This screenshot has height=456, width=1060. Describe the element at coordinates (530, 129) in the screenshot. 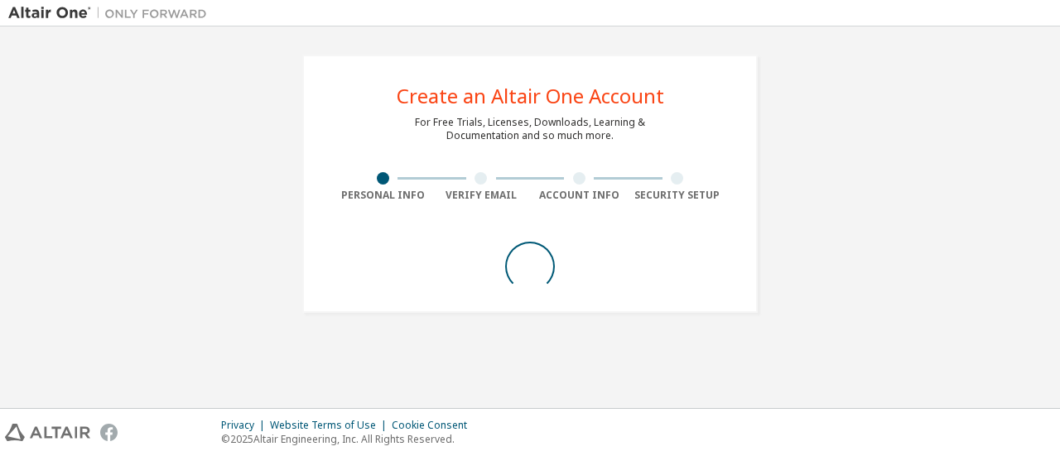

I see `div: For Free Trials, Licenses, Downloads, Learning & Documentation and so much more.` at that location.